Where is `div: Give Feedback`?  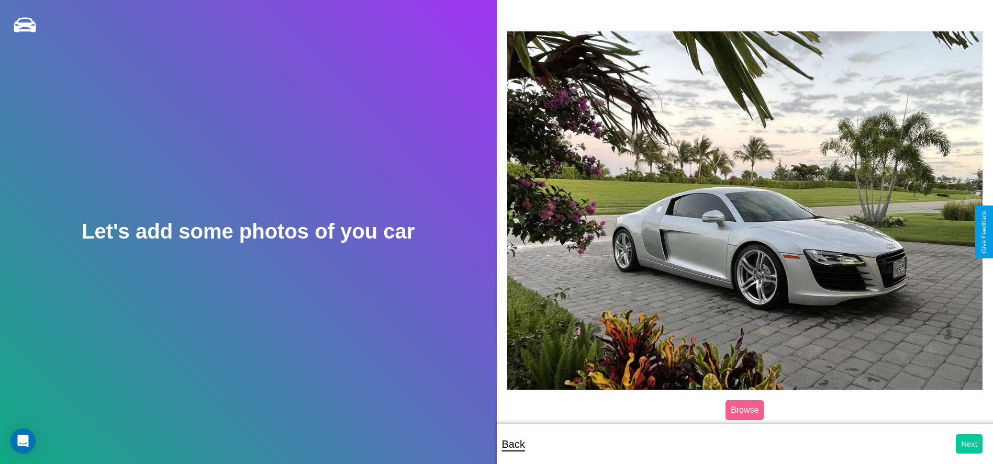 div: Give Feedback is located at coordinates (984, 232).